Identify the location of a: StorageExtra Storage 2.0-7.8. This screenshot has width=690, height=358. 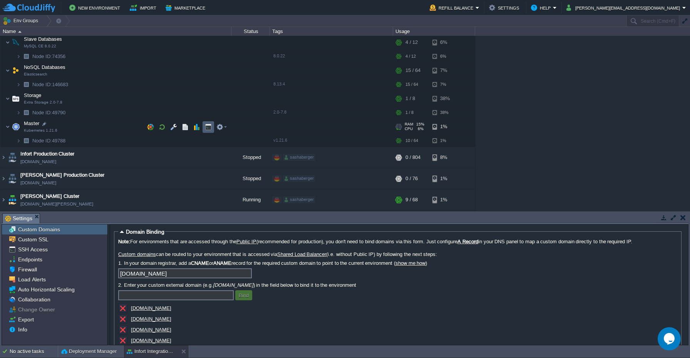
(33, 95).